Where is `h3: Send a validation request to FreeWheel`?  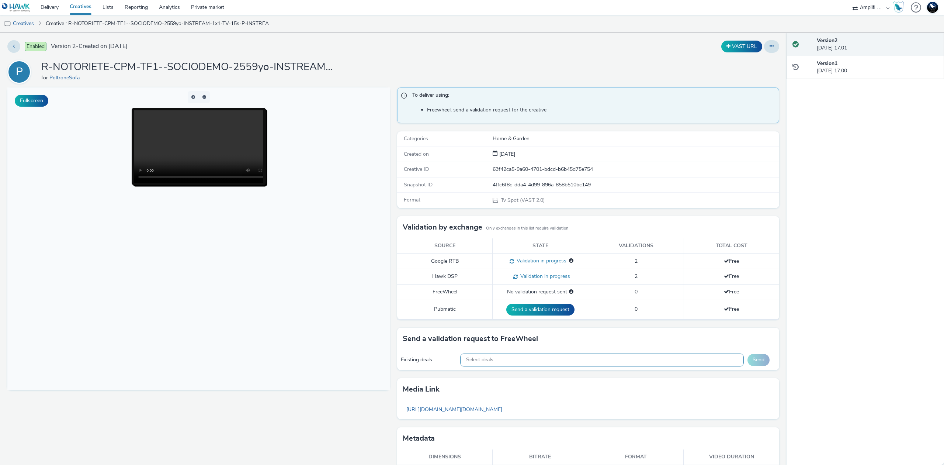
h3: Send a validation request to FreeWheel is located at coordinates (470, 339).